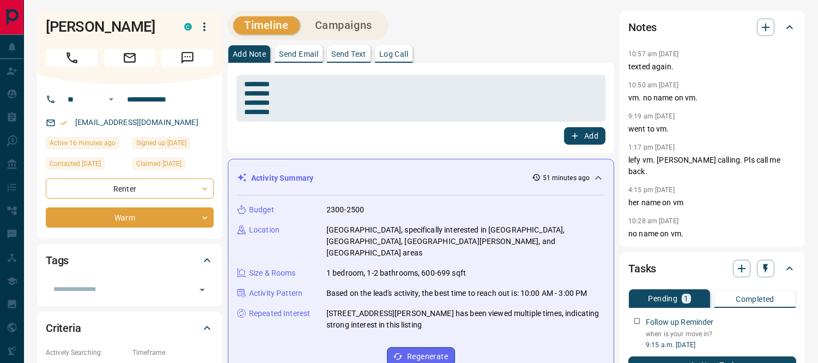 The height and width of the screenshot is (363, 818). I want to click on div: Tasks, so click(713, 268).